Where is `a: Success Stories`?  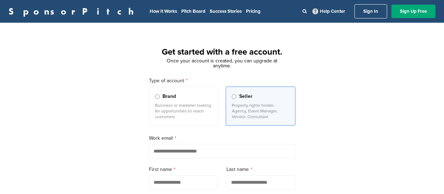
a: Success Stories is located at coordinates (226, 11).